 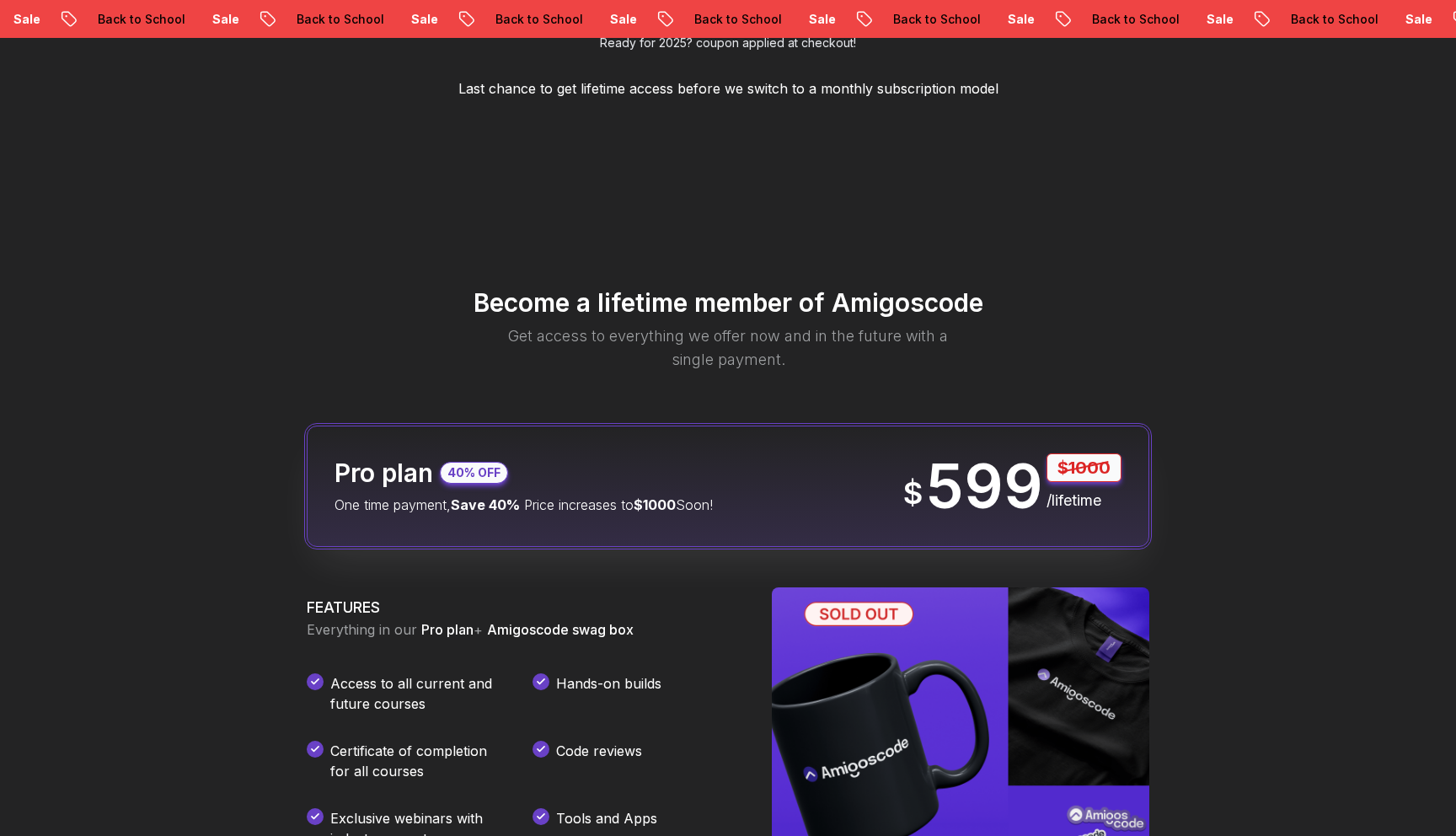 I want to click on span: Pro plan, so click(x=447, y=629).